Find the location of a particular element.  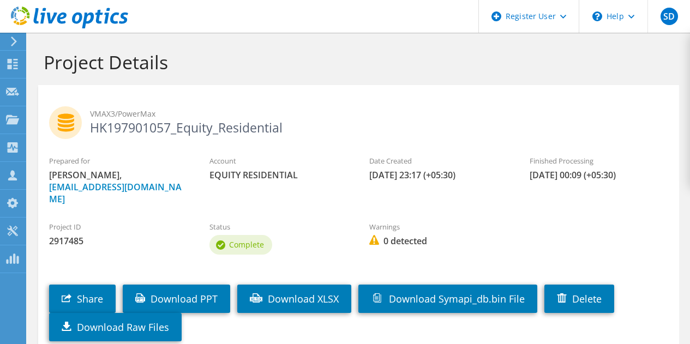

a: Download XLSX is located at coordinates (294, 299).